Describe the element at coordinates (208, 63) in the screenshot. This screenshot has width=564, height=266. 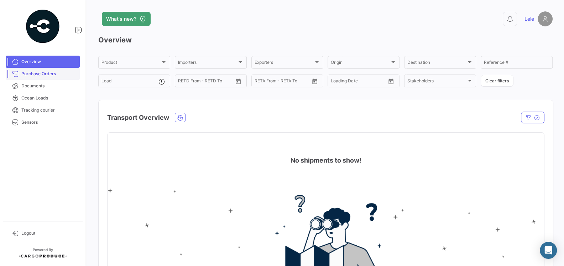
I see `span: Importers` at that location.